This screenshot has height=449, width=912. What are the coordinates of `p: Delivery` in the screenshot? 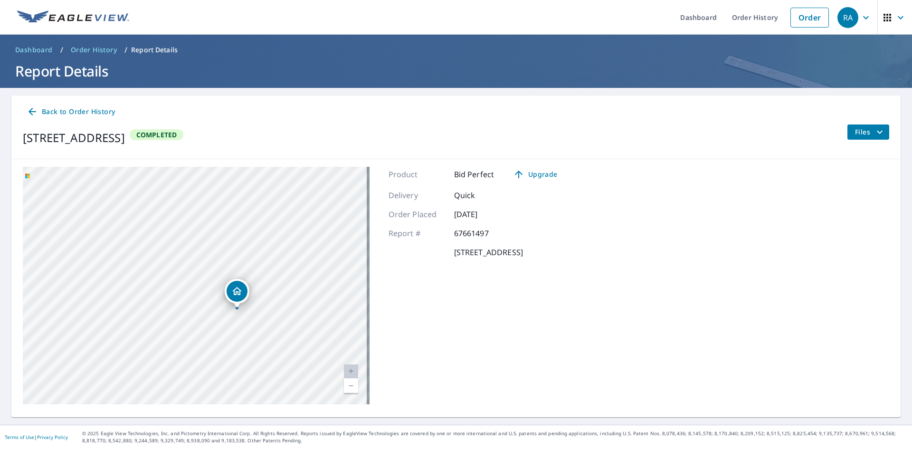 It's located at (417, 195).